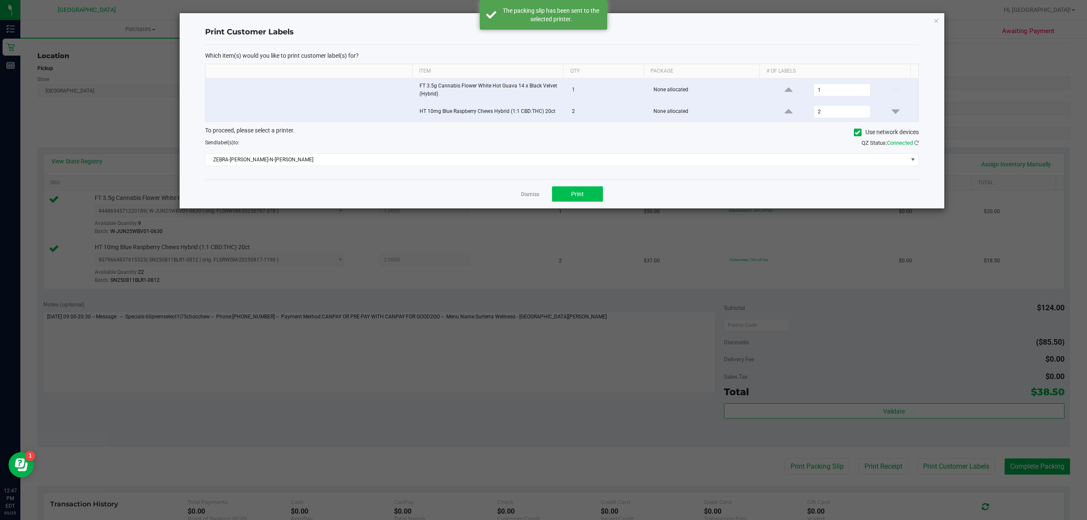 The width and height of the screenshot is (1087, 520). What do you see at coordinates (577, 194) in the screenshot?
I see `button: Print` at bounding box center [577, 194].